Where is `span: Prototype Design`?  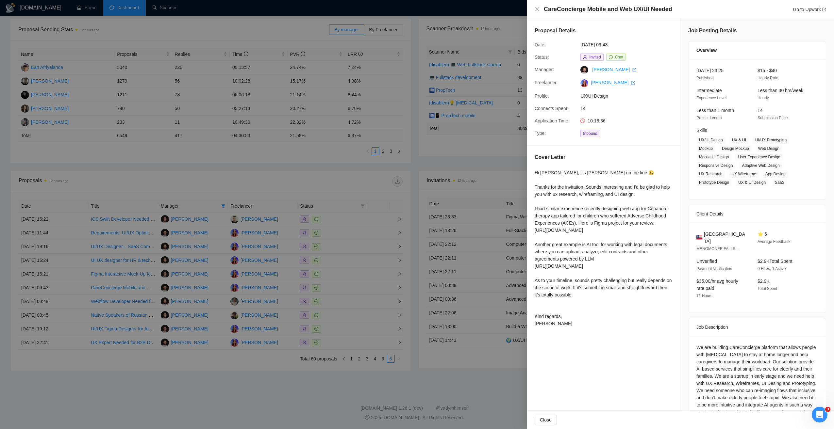
span: Prototype Design is located at coordinates (714, 183).